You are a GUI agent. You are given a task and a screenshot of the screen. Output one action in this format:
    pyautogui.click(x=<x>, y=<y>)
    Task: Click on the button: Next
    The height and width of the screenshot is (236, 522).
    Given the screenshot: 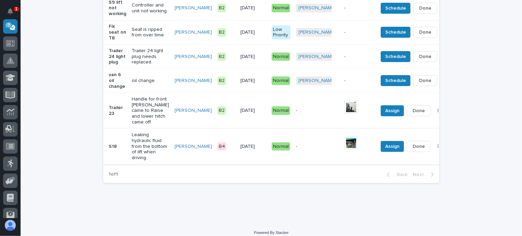 What is the action you would take?
    pyautogui.click(x=425, y=175)
    